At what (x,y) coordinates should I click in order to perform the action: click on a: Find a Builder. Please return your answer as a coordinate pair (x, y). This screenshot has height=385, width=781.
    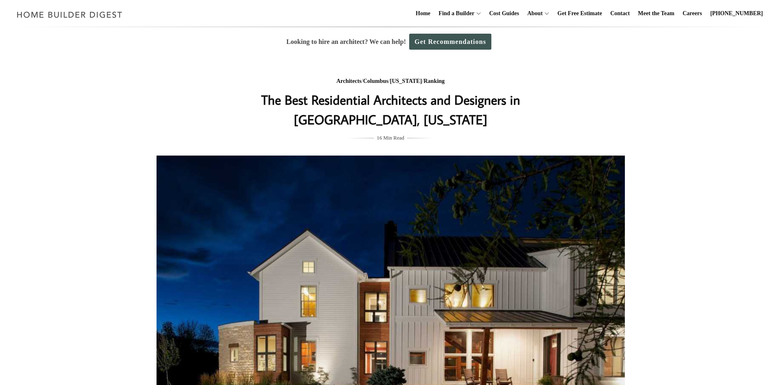
    Looking at the image, I should click on (455, 14).